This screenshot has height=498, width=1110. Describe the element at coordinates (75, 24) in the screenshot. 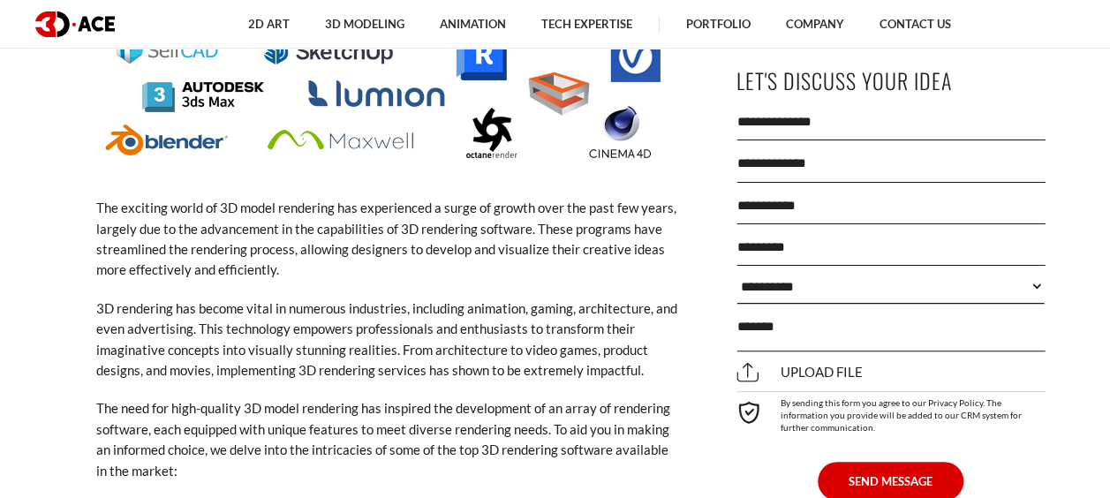

I see `img: logo dark` at that location.